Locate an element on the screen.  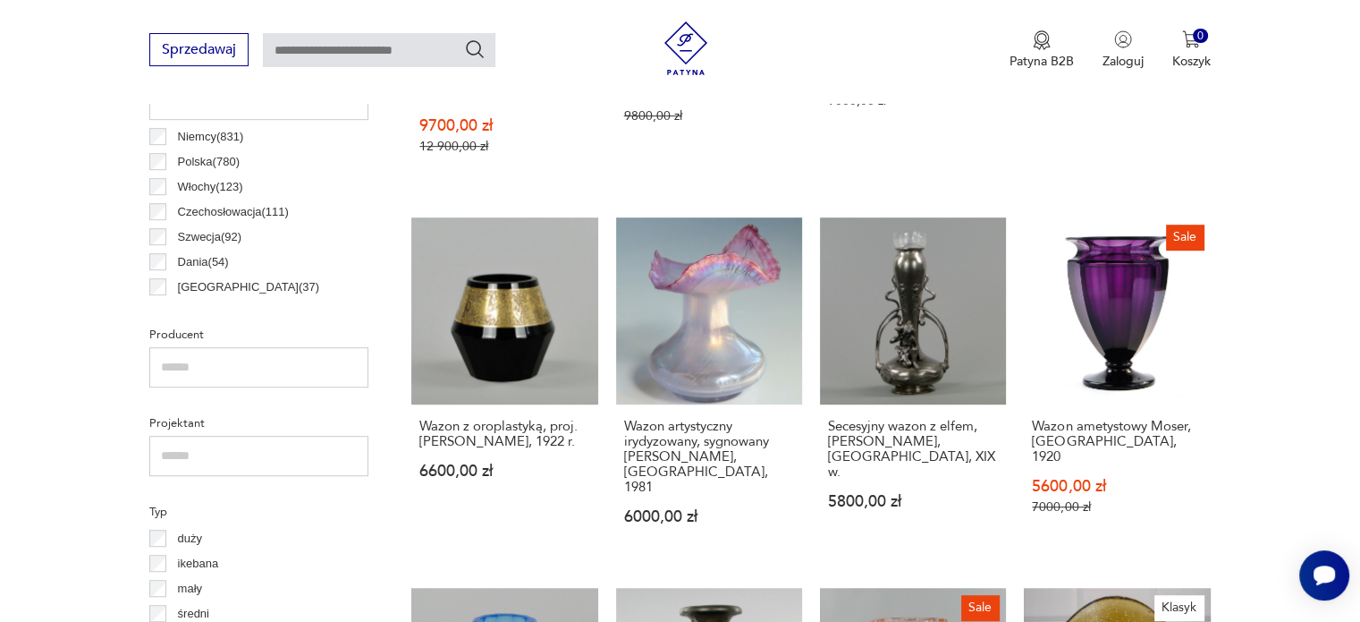
button: Patyna B2B is located at coordinates (1042, 50).